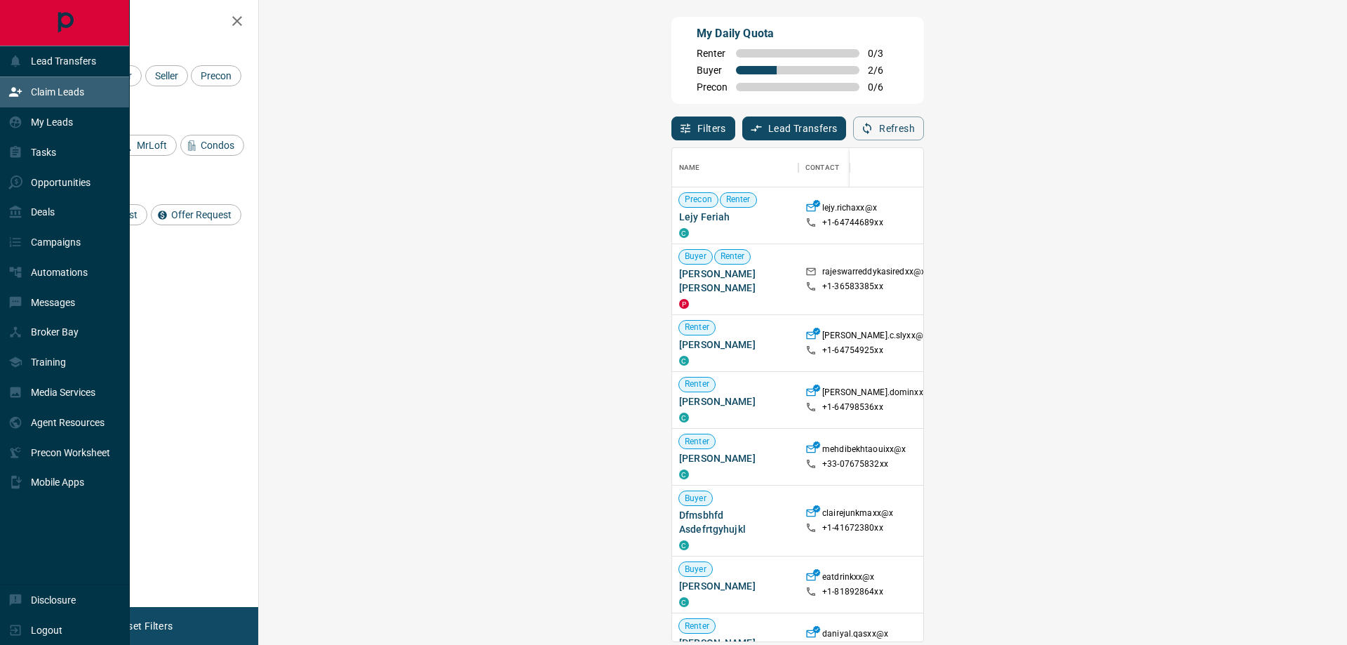 This screenshot has height=645, width=1347. What do you see at coordinates (849, 209) in the screenshot?
I see `p: lejy.richaxx@x` at bounding box center [849, 209].